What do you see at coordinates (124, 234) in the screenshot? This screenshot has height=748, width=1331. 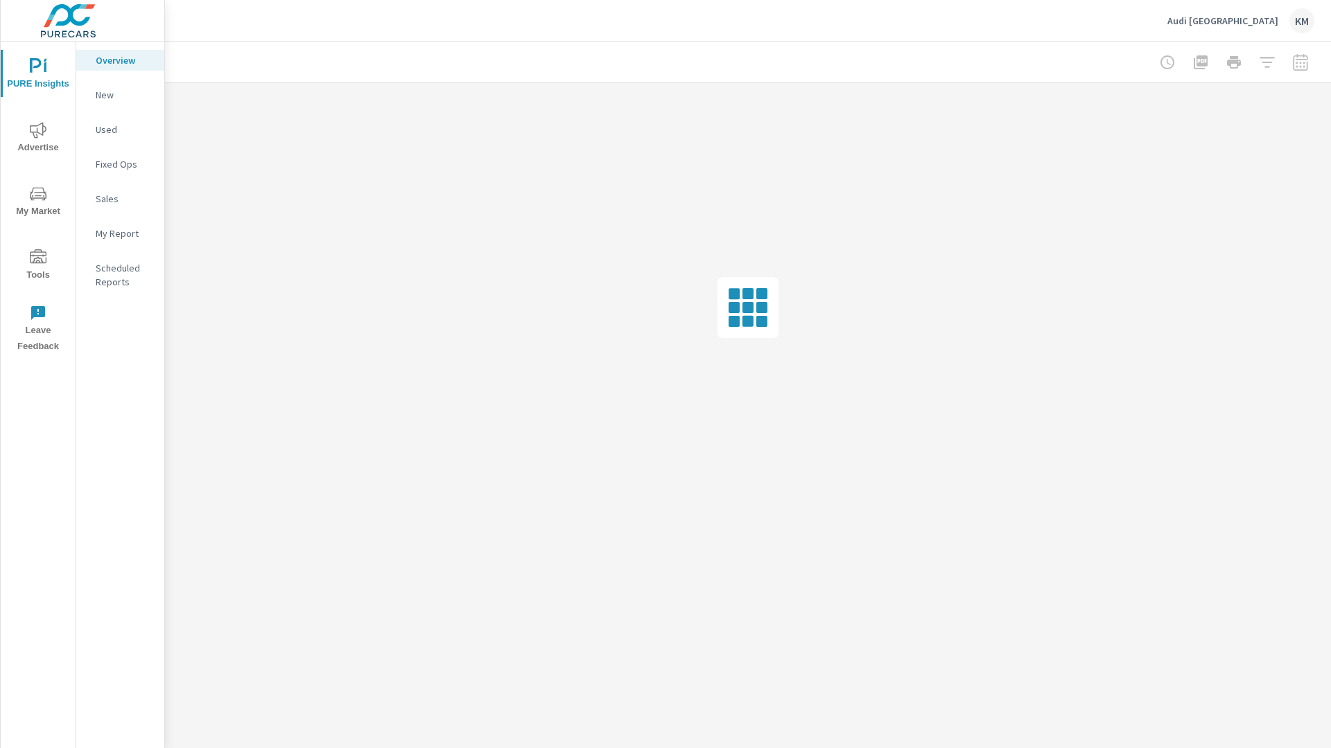 I see `p: My Report` at bounding box center [124, 234].